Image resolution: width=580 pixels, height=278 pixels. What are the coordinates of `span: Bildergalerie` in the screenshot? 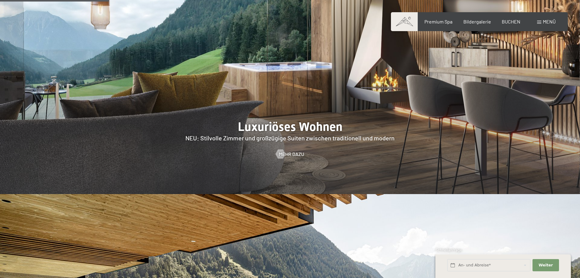 It's located at (477, 21).